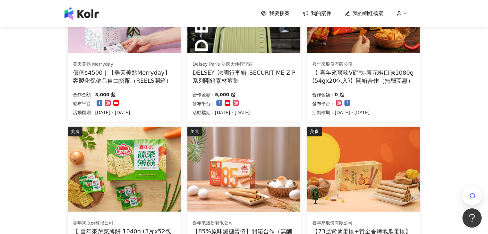 This screenshot has height=234, width=488. Describe the element at coordinates (276, 13) in the screenshot. I see `a: 我要接案` at that location.